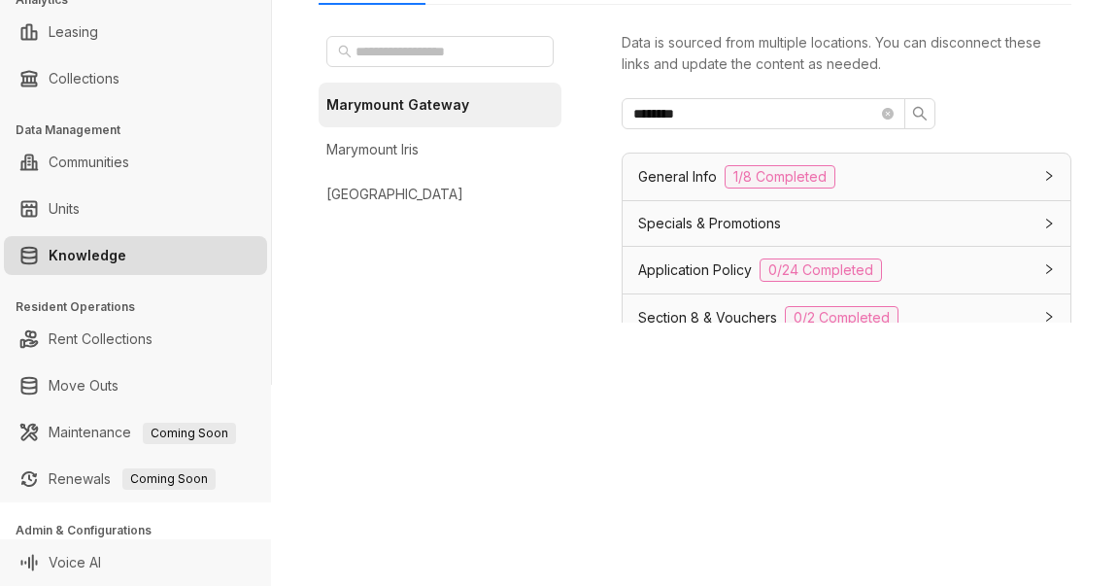  What do you see at coordinates (135, 386) in the screenshot?
I see `li: Move Outs` at bounding box center [135, 386].